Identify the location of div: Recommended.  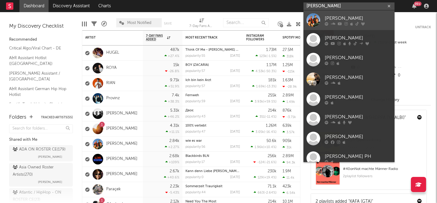
(41, 40).